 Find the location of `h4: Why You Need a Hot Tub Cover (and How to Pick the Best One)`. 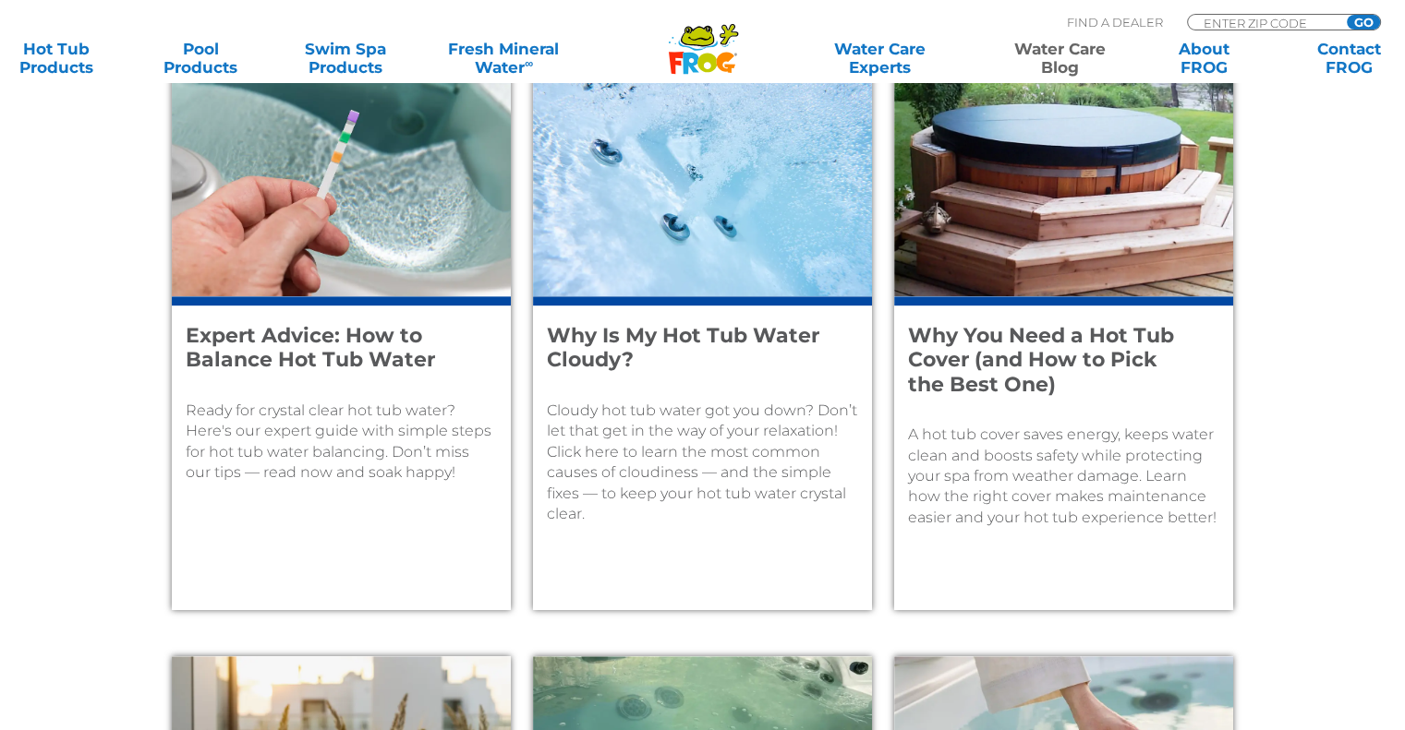

h4: Why You Need a Hot Tub Cover (and How to Pick the Best One) is located at coordinates (1051, 360).